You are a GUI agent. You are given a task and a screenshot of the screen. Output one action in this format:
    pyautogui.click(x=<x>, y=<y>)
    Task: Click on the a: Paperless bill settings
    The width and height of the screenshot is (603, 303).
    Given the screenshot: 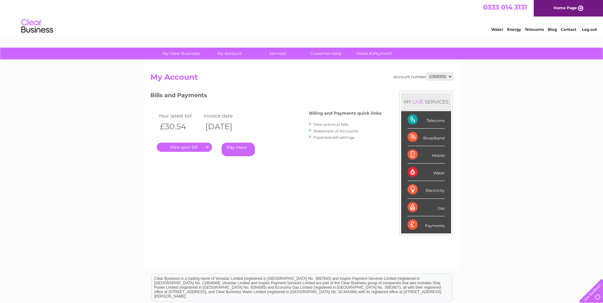 What is the action you would take?
    pyautogui.click(x=334, y=137)
    